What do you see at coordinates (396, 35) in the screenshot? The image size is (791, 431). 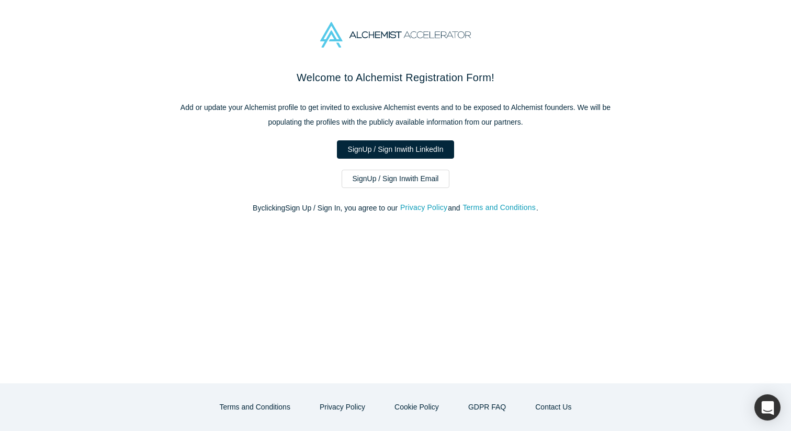 I see `img: Alchemist Accelerator Logo` at bounding box center [396, 35].